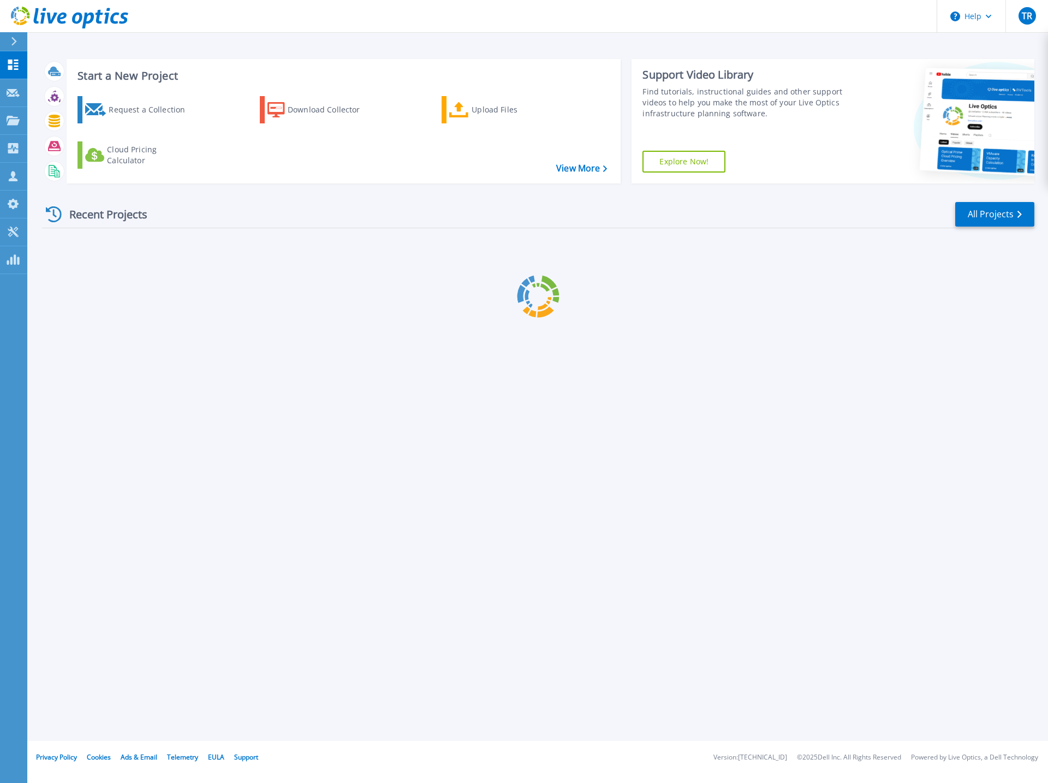 This screenshot has height=783, width=1048. Describe the element at coordinates (994, 214) in the screenshot. I see `a: All Projects` at that location.